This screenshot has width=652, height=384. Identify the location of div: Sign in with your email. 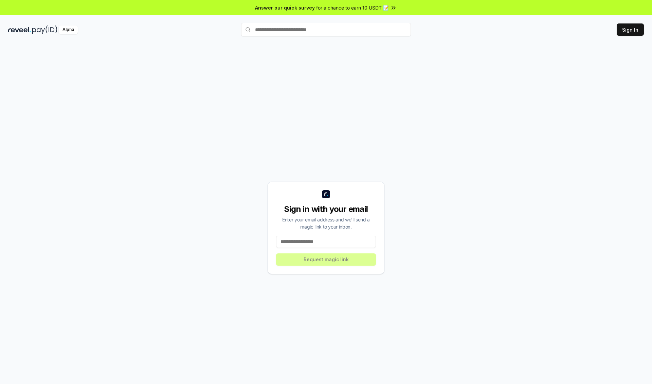
(326, 209).